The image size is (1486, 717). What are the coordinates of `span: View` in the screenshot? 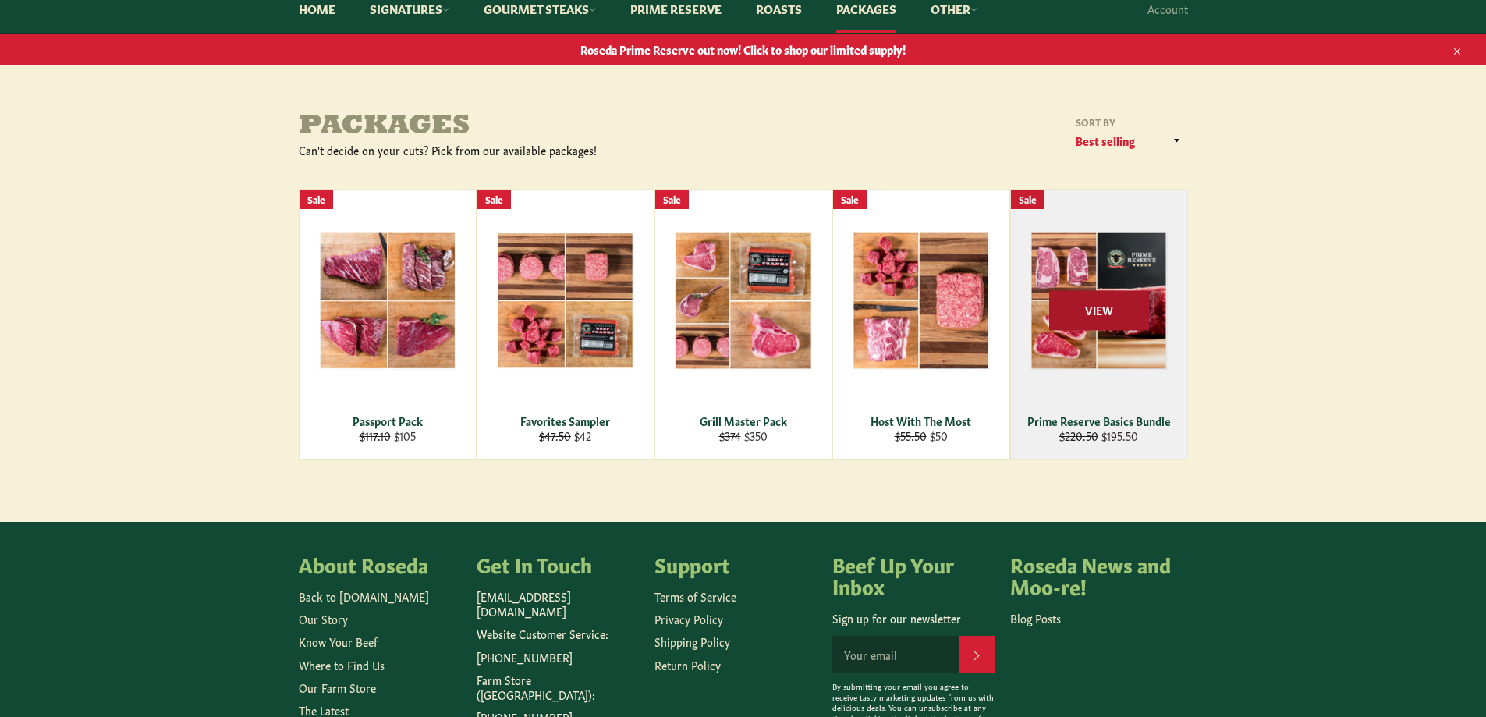 It's located at (1099, 310).